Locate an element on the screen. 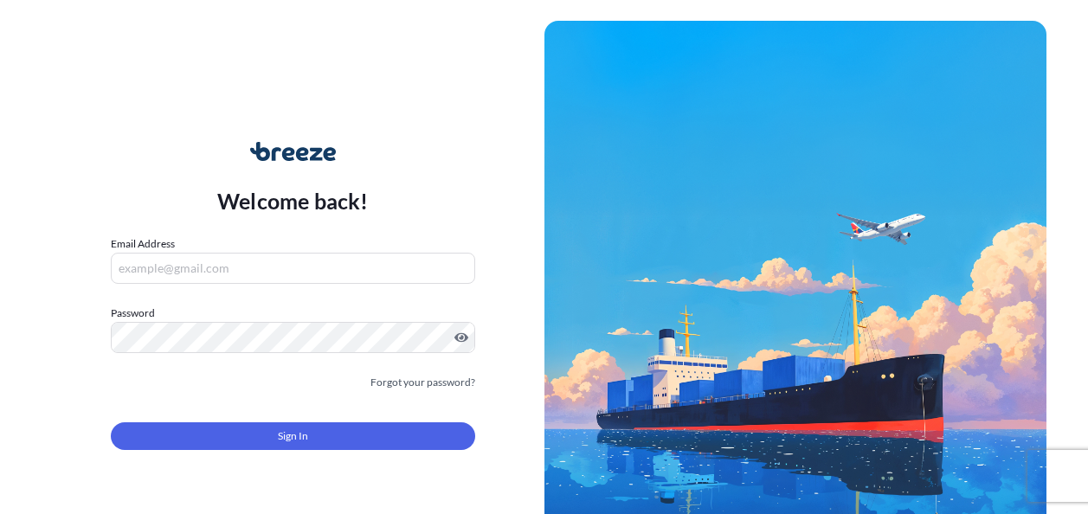 This screenshot has width=1088, height=514. button: Show password is located at coordinates (461, 338).